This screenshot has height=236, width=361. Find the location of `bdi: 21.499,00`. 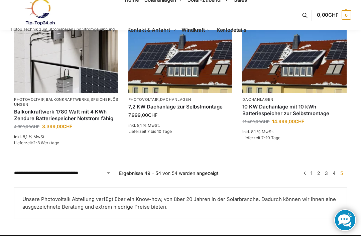

bdi: 21.499,00 is located at coordinates (256, 122).